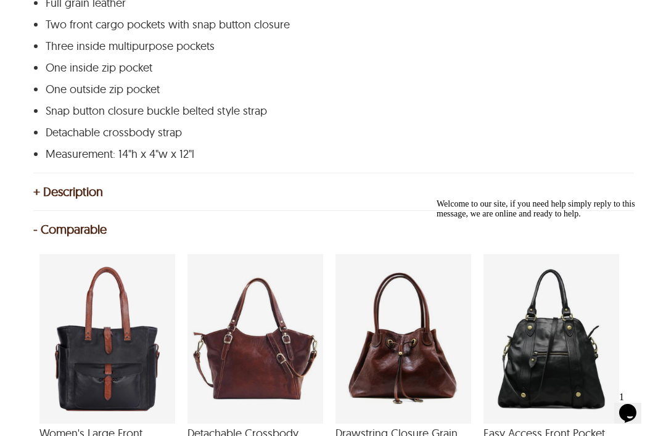 Image resolution: width=666 pixels, height=436 pixels. Describe the element at coordinates (116, 15) in the screenshot. I see `div: Welcome to our site, if you need help simply reply to this message, we are online and ready to help.` at that location.